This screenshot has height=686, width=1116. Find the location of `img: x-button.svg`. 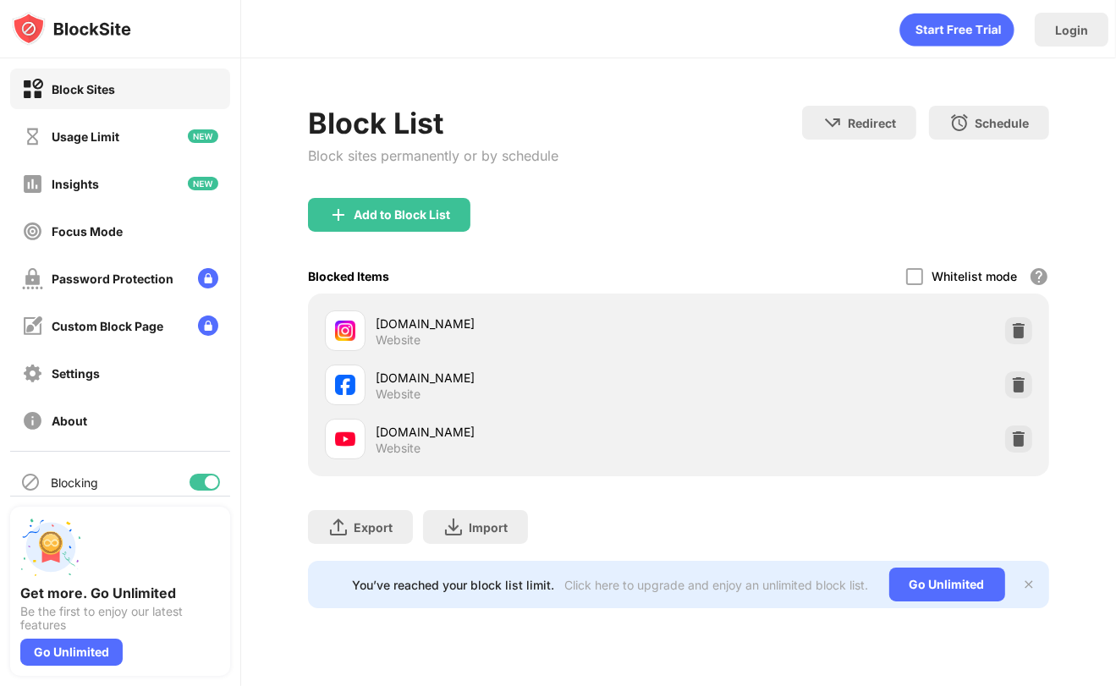

img: x-button.svg is located at coordinates (1029, 585).